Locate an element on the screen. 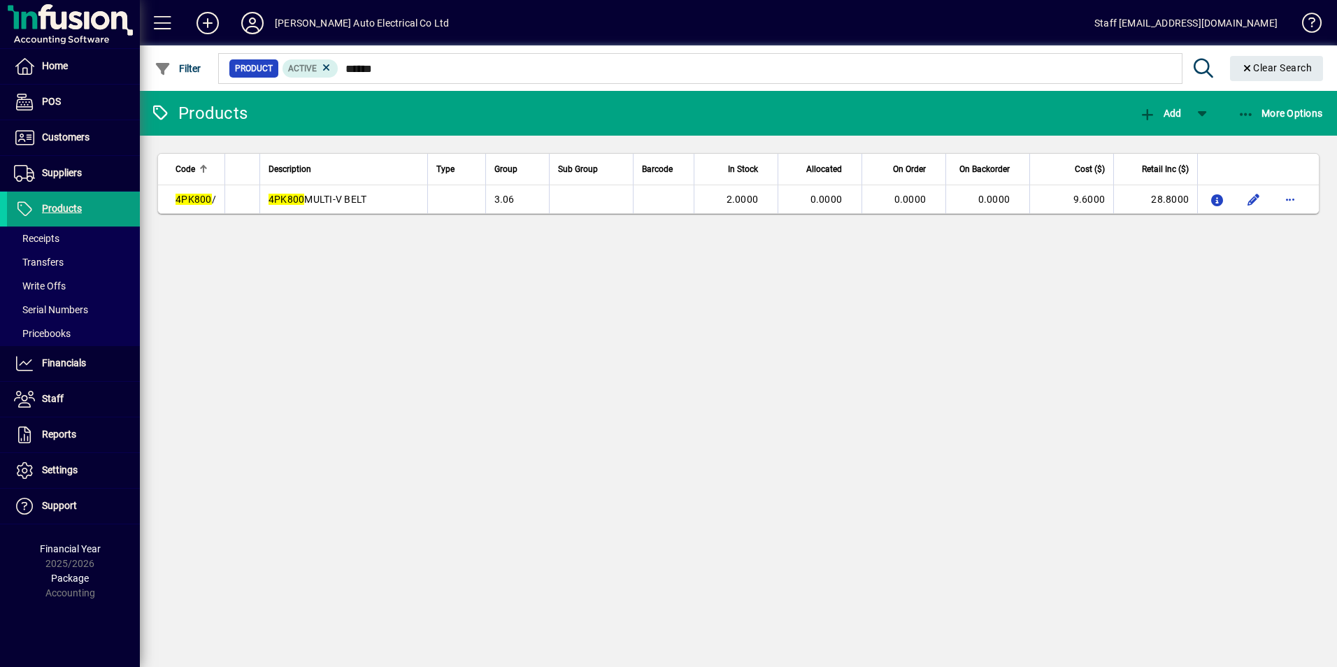 This screenshot has height=667, width=1337. div: Products is located at coordinates (199, 113).